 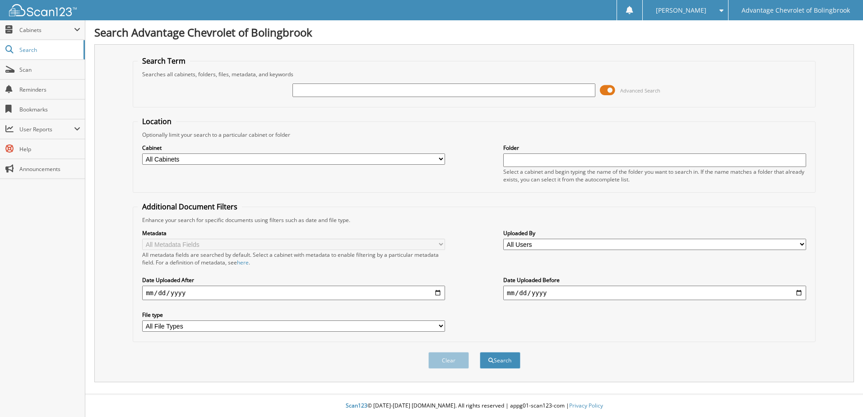 What do you see at coordinates (655, 280) in the screenshot?
I see `label: Date Uploaded Before` at bounding box center [655, 280].